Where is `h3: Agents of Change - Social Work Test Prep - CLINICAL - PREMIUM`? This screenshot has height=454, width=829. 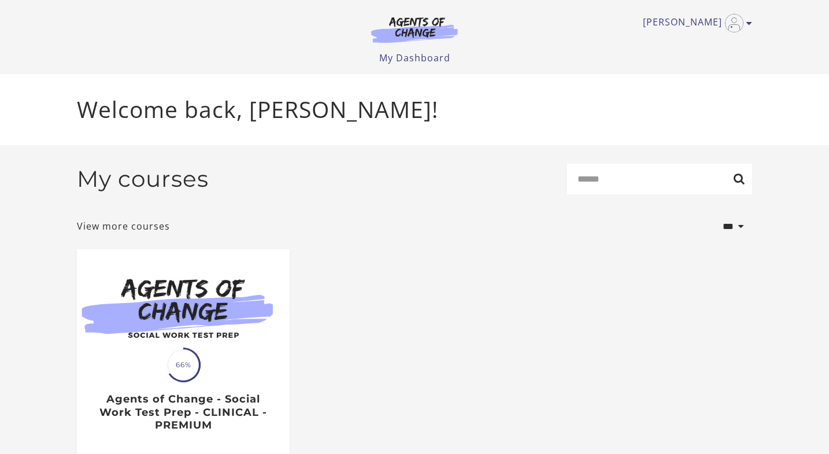
h3: Agents of Change - Social Work Test Prep - CLINICAL - PREMIUM is located at coordinates (183, 412).